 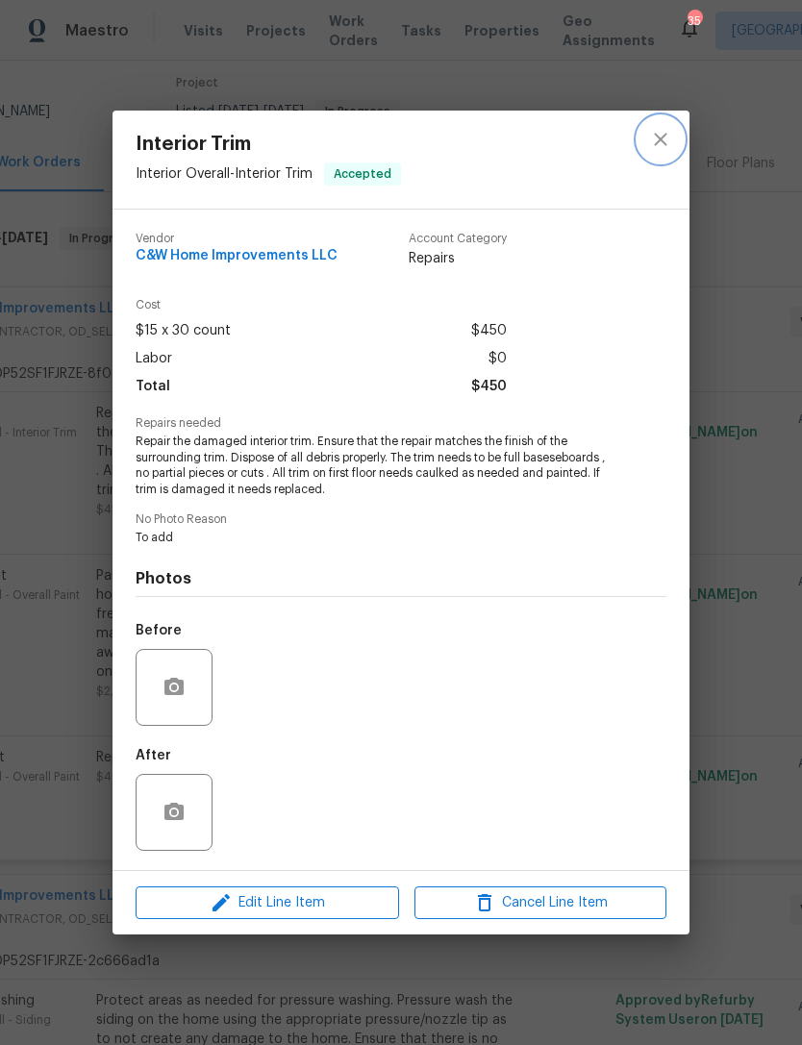 What do you see at coordinates (362, 174) in the screenshot?
I see `span: Accepted` at bounding box center [362, 174].